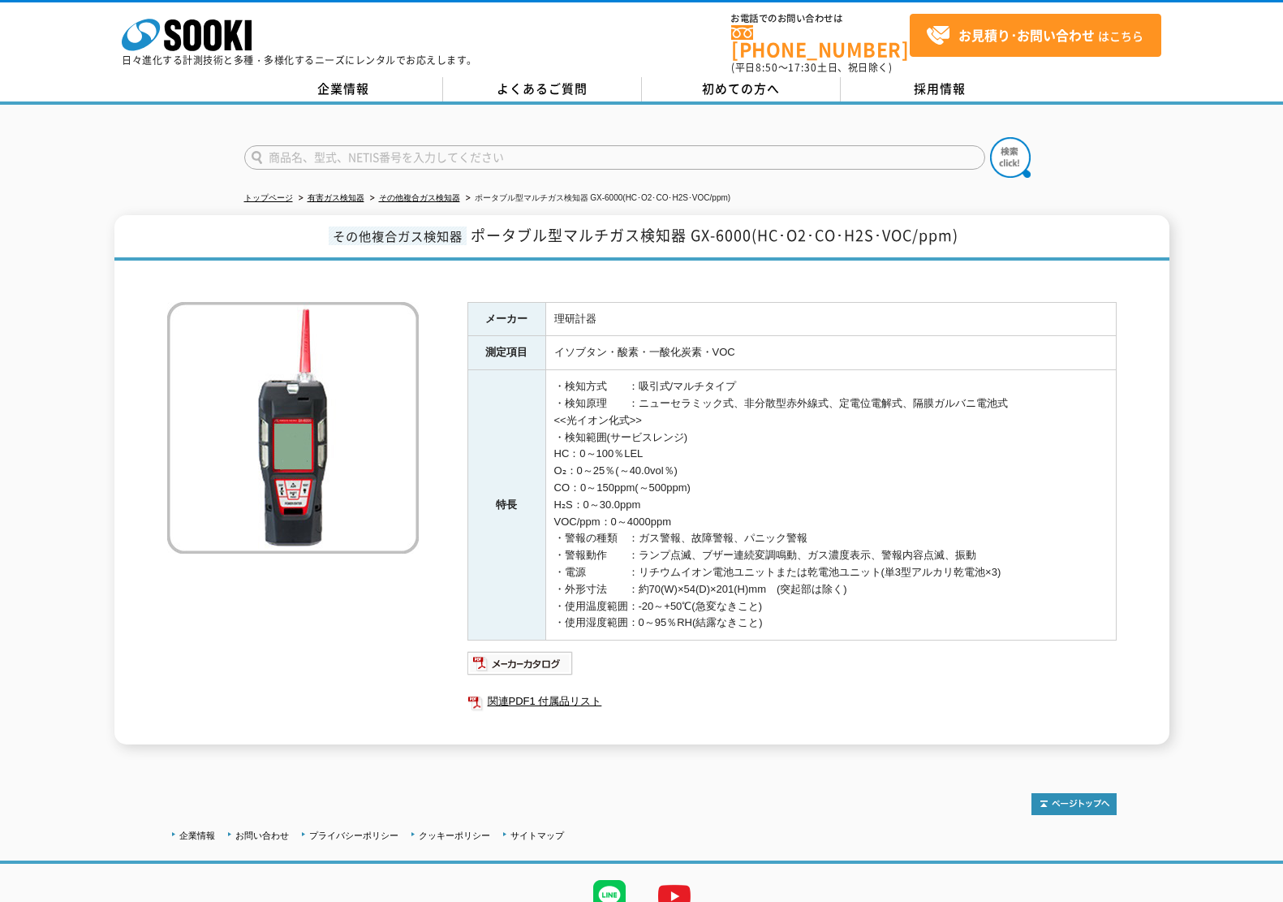  What do you see at coordinates (506, 353) in the screenshot?
I see `th: 測定項目` at bounding box center [506, 353].